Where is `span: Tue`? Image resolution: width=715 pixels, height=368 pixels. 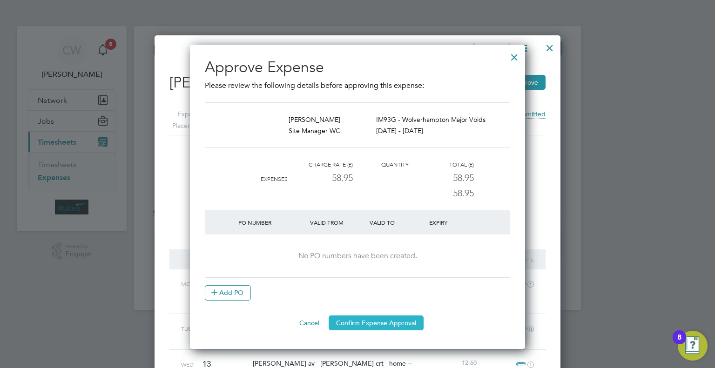 span: Tue is located at coordinates (186, 329).